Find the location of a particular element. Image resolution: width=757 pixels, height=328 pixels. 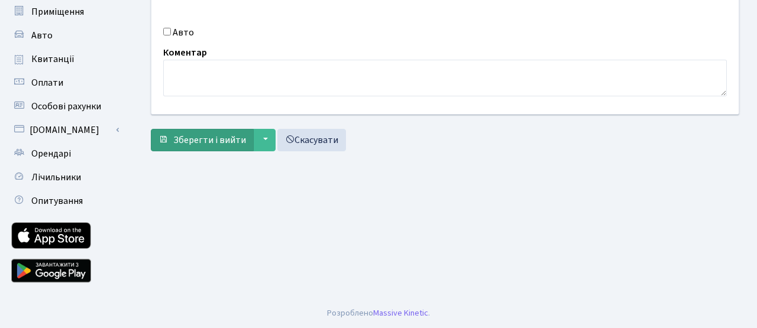

span: Особові рахунки is located at coordinates (66, 106).